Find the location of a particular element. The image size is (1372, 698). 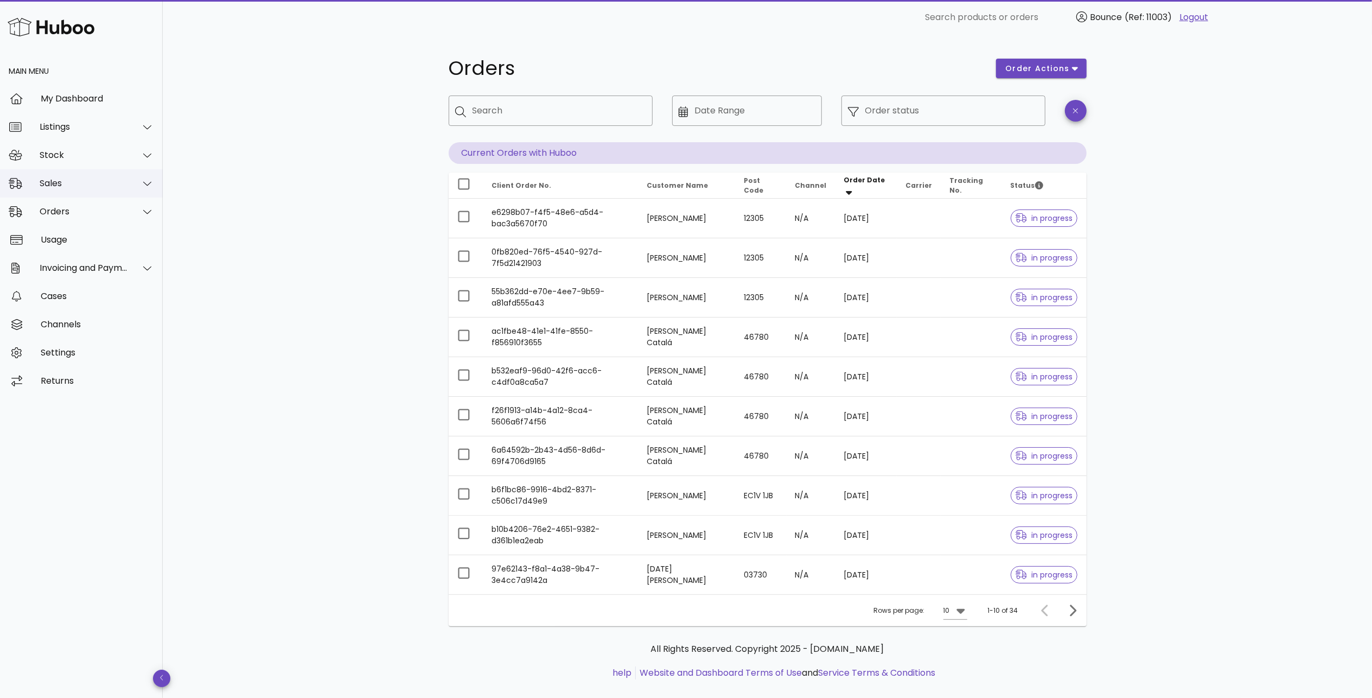

div: Usage is located at coordinates (97, 239).